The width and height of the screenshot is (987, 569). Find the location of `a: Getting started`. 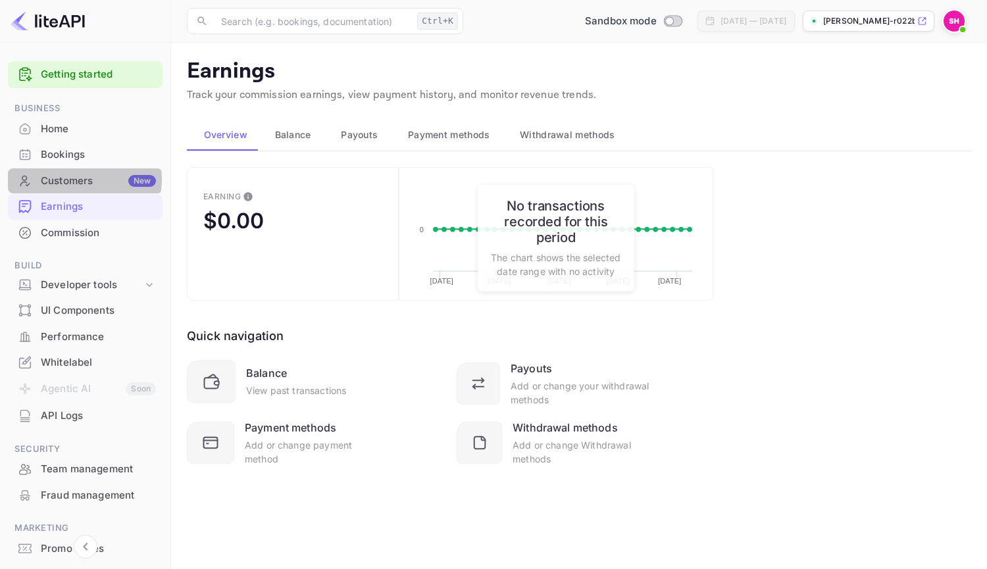

a: Getting started is located at coordinates (98, 74).